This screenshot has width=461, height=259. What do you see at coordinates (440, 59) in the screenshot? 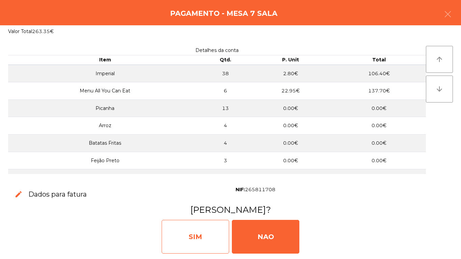
I see `i: arrow_upward` at bounding box center [440, 59].